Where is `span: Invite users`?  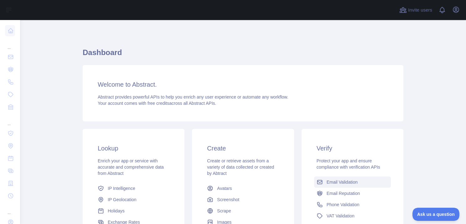
span: Invite users is located at coordinates (420, 10).